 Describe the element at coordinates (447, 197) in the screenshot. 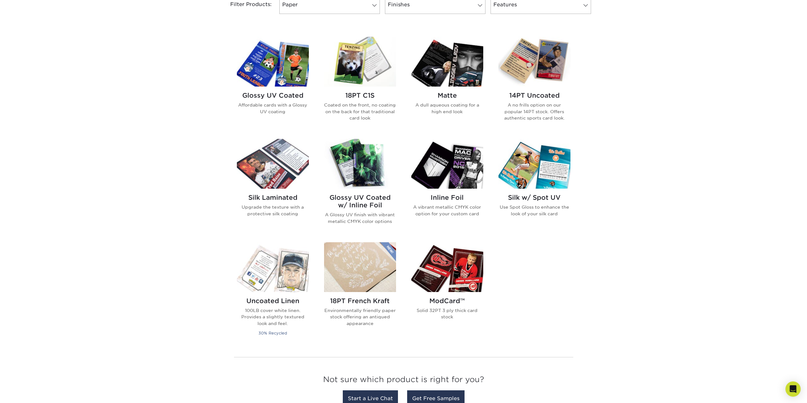

I see `h2: Inline Foil` at that location.